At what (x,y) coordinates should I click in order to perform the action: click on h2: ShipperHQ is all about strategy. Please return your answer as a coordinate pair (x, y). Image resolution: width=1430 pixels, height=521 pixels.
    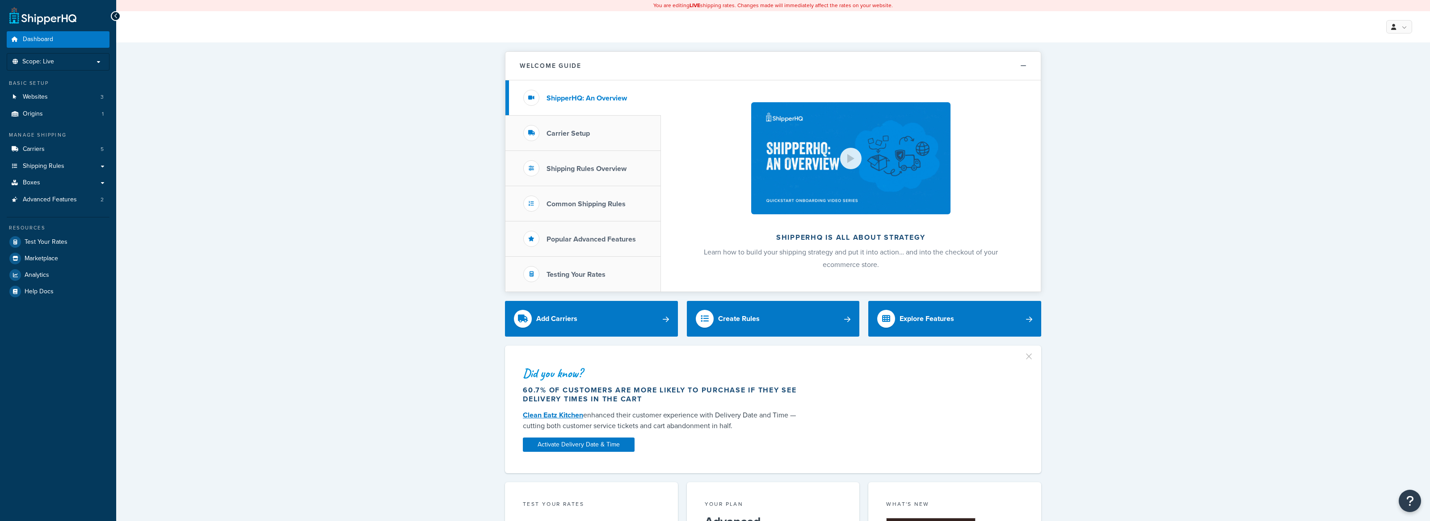
    Looking at the image, I should click on (851, 238).